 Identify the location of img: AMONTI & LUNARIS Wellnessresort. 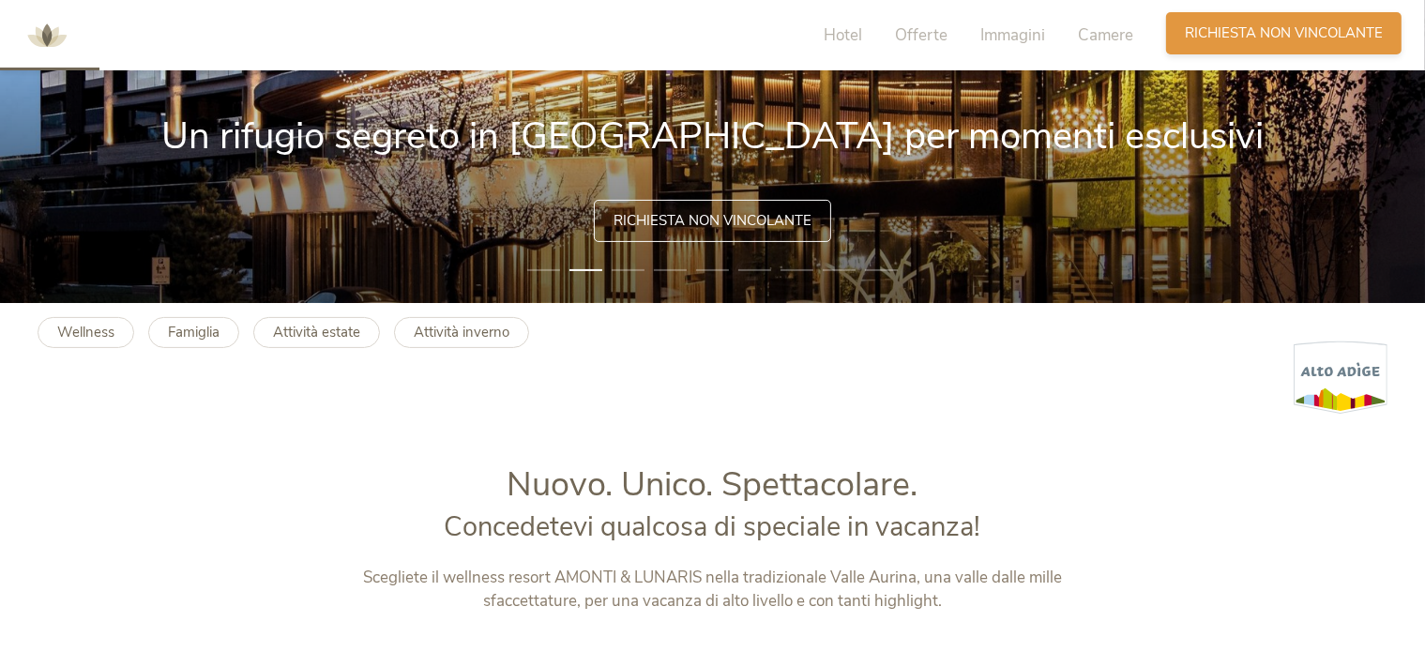
(47, 36).